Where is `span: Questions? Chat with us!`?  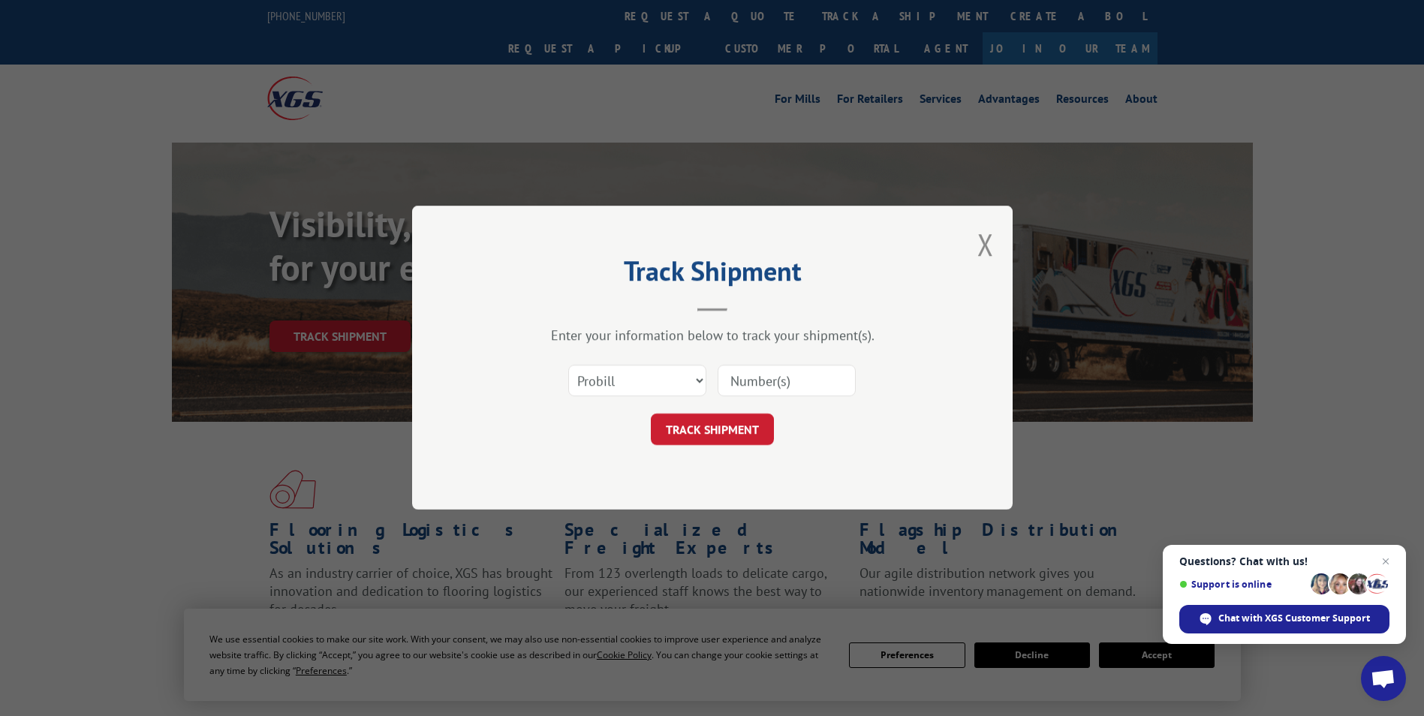
span: Questions? Chat with us! is located at coordinates (1285, 562).